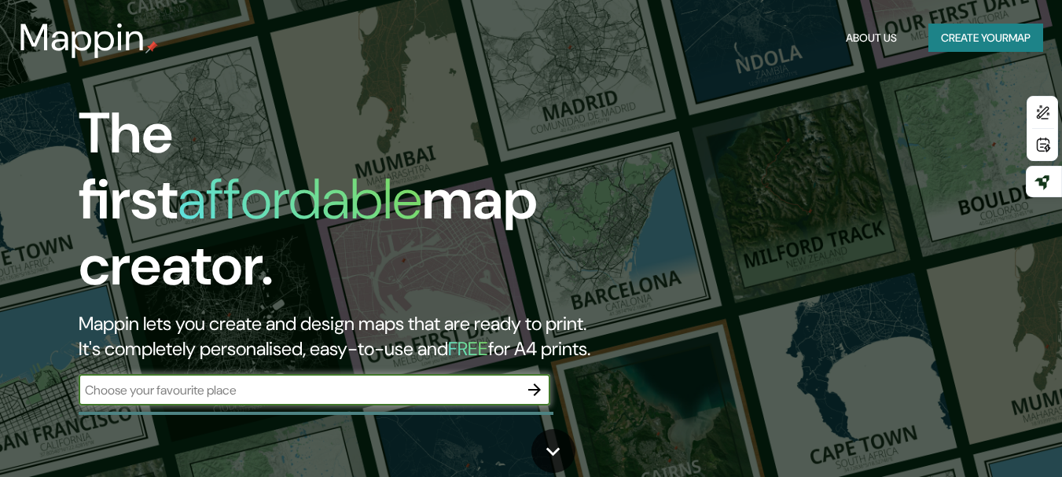 This screenshot has height=477, width=1062. Describe the element at coordinates (152, 47) in the screenshot. I see `img: mappin-pin` at that location.